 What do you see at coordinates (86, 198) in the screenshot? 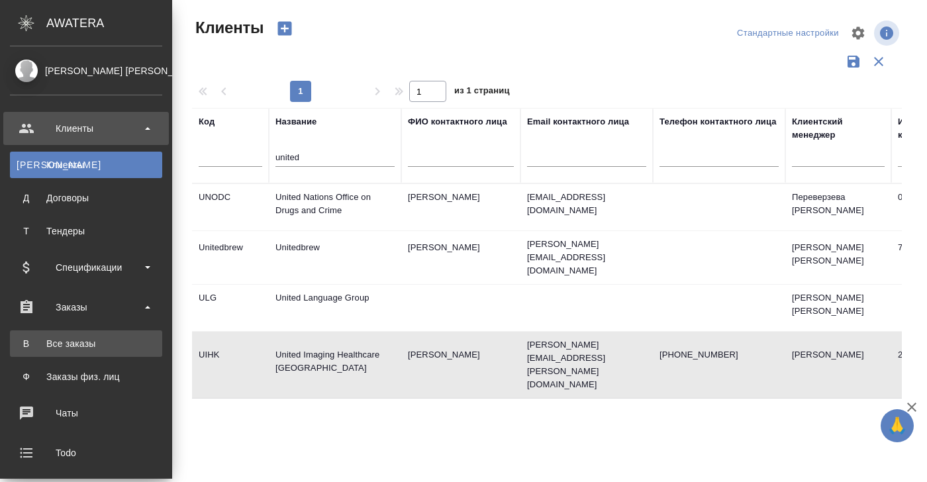
I see `div: Договоры` at bounding box center [86, 198].